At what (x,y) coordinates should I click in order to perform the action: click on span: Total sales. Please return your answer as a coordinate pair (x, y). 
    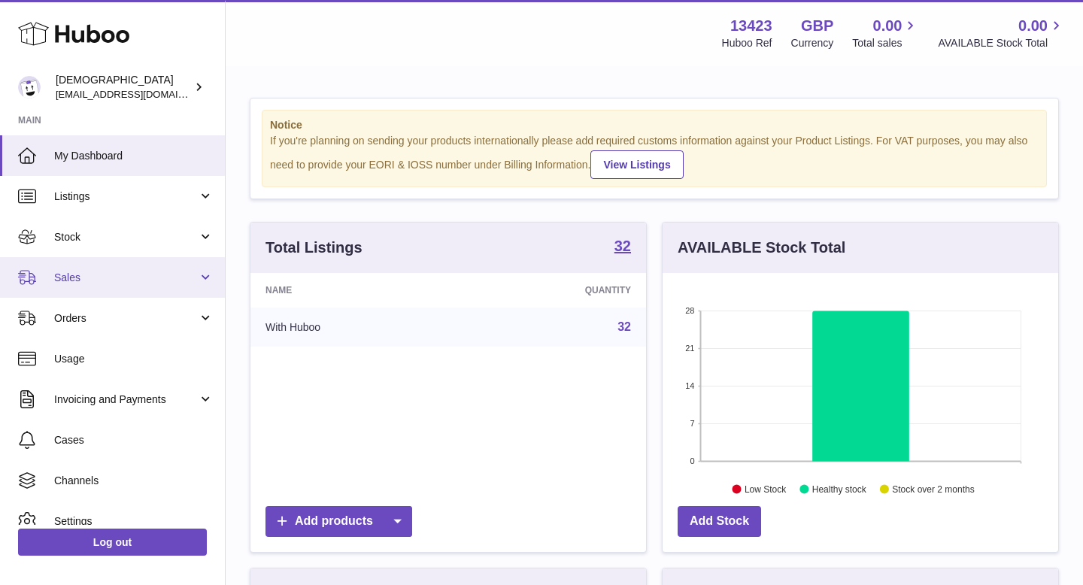
    Looking at the image, I should click on (886, 43).